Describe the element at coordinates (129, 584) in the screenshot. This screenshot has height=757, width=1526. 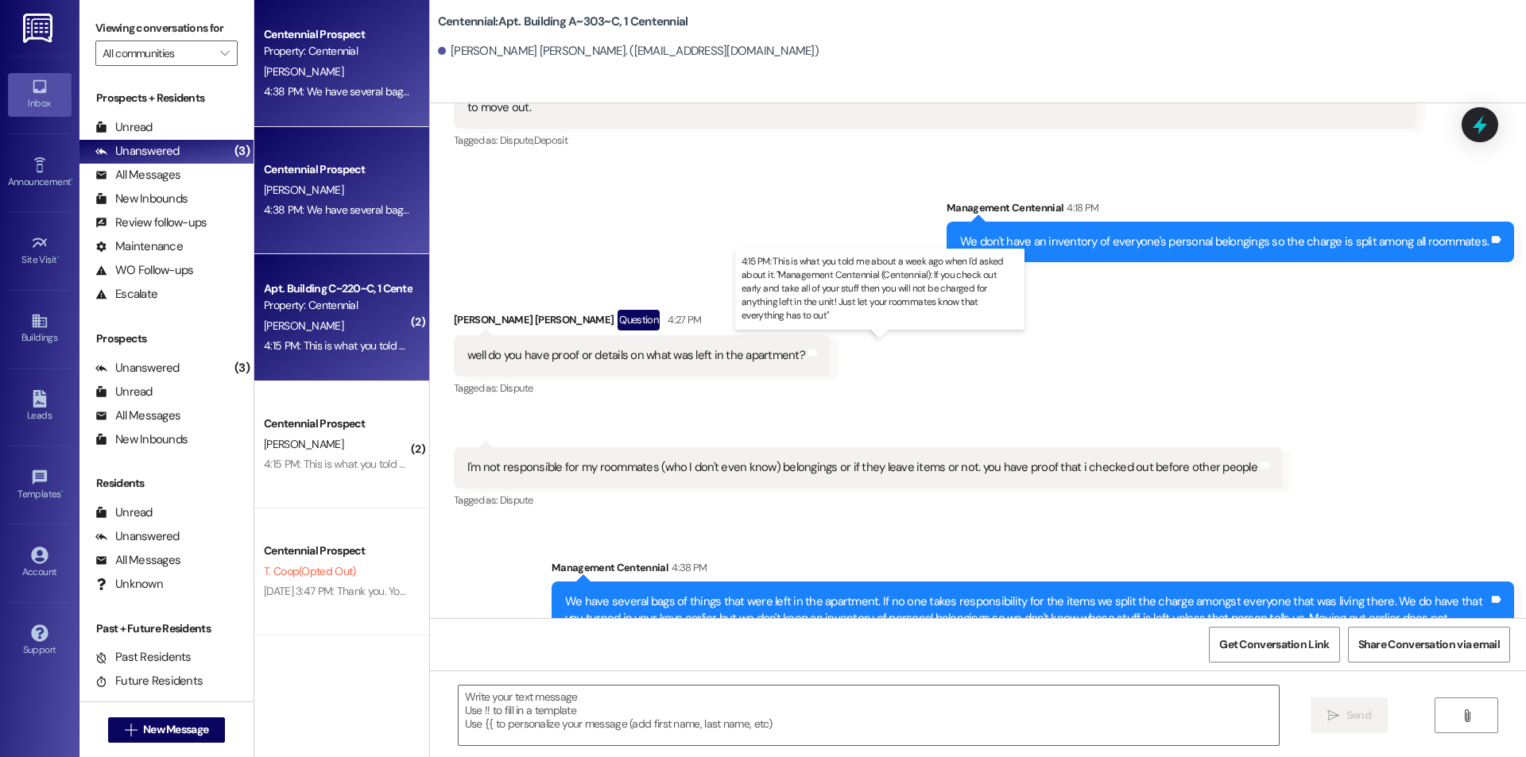
I see `div: Unknown` at that location.